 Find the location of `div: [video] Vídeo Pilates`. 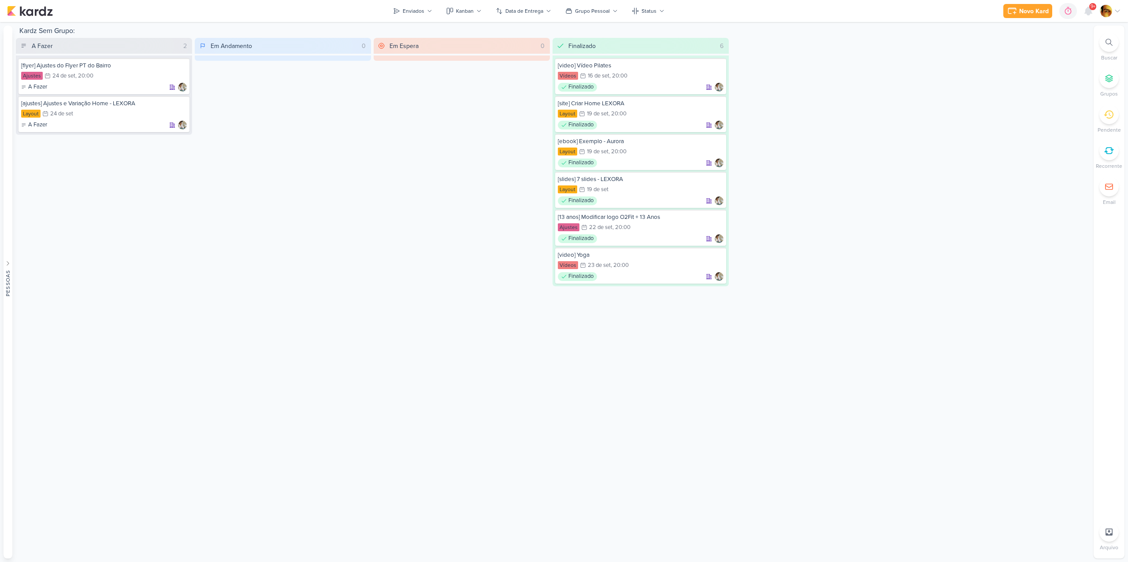

div: [video] Vídeo Pilates is located at coordinates (640, 66).